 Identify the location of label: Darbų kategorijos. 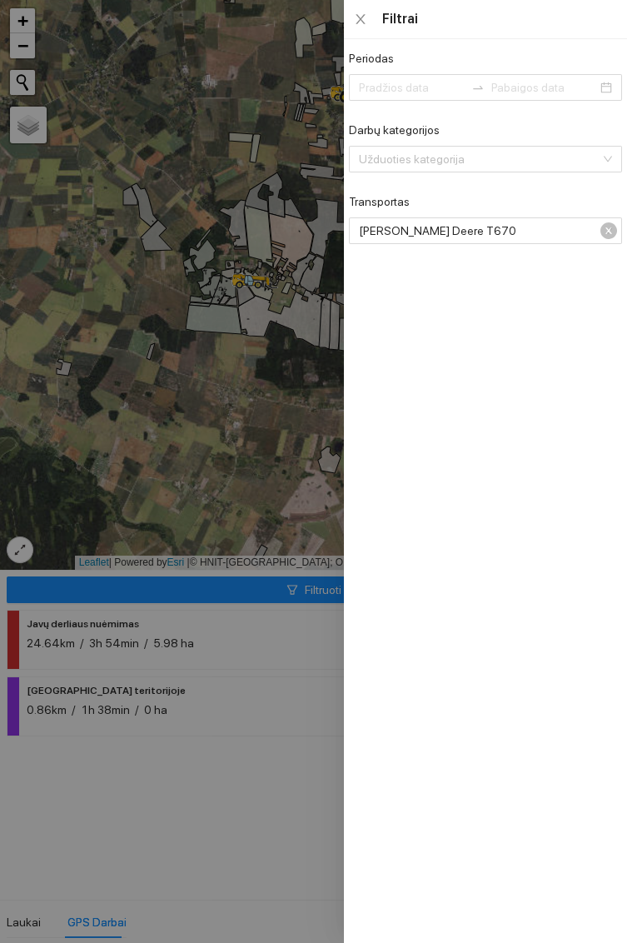
(394, 130).